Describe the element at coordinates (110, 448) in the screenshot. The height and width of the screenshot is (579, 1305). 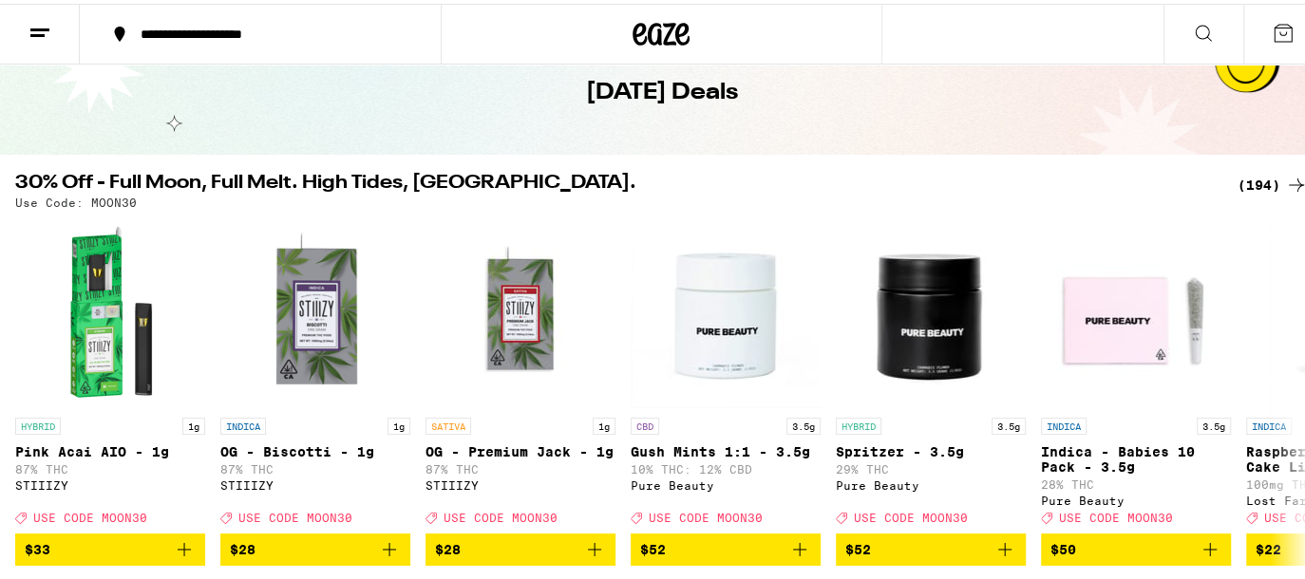
I see `p: Pink Acai AIO - 1g` at that location.